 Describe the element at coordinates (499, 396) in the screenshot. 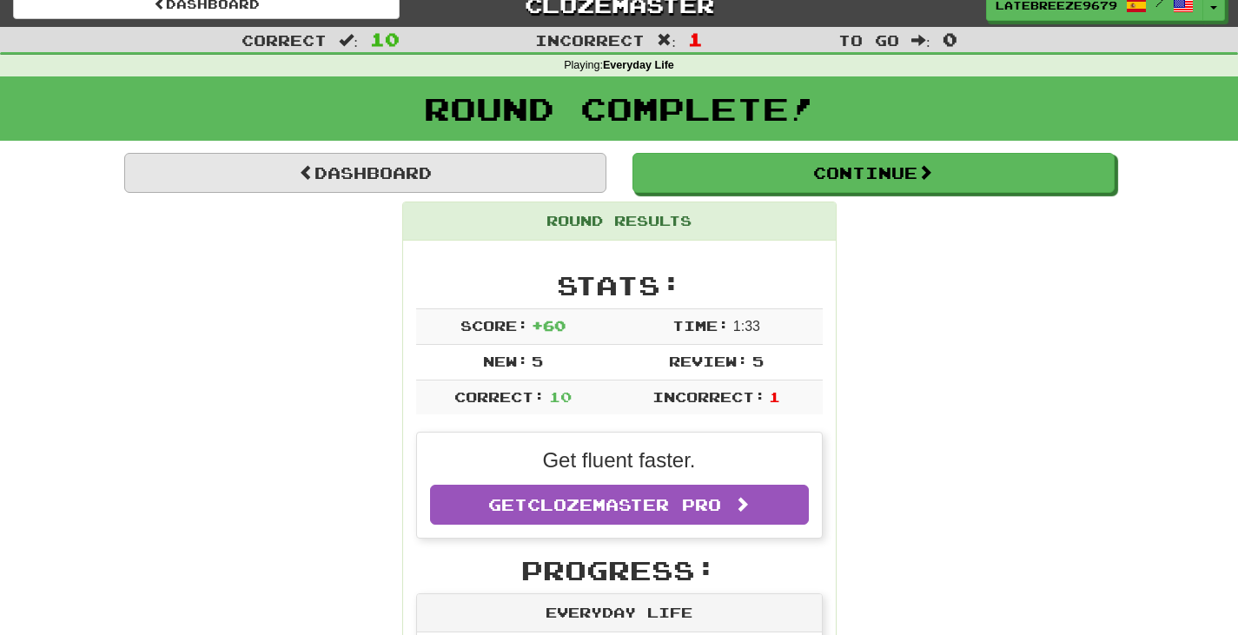

I see `span: Correct:` at that location.